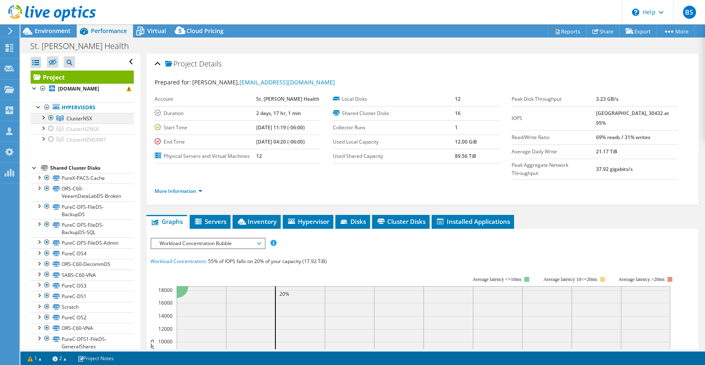 The width and height of the screenshot is (705, 365). What do you see at coordinates (179, 261) in the screenshot?
I see `span: Workload Concentration:` at bounding box center [179, 261].